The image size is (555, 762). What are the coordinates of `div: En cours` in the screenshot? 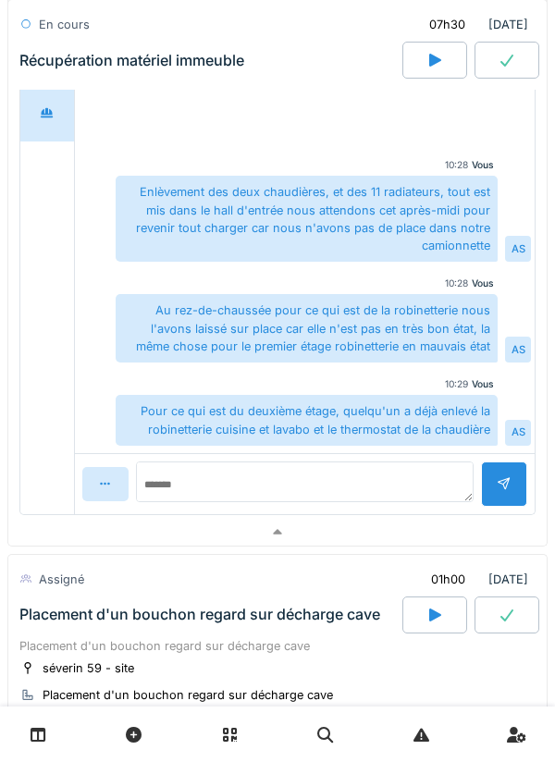 It's located at (64, 24).